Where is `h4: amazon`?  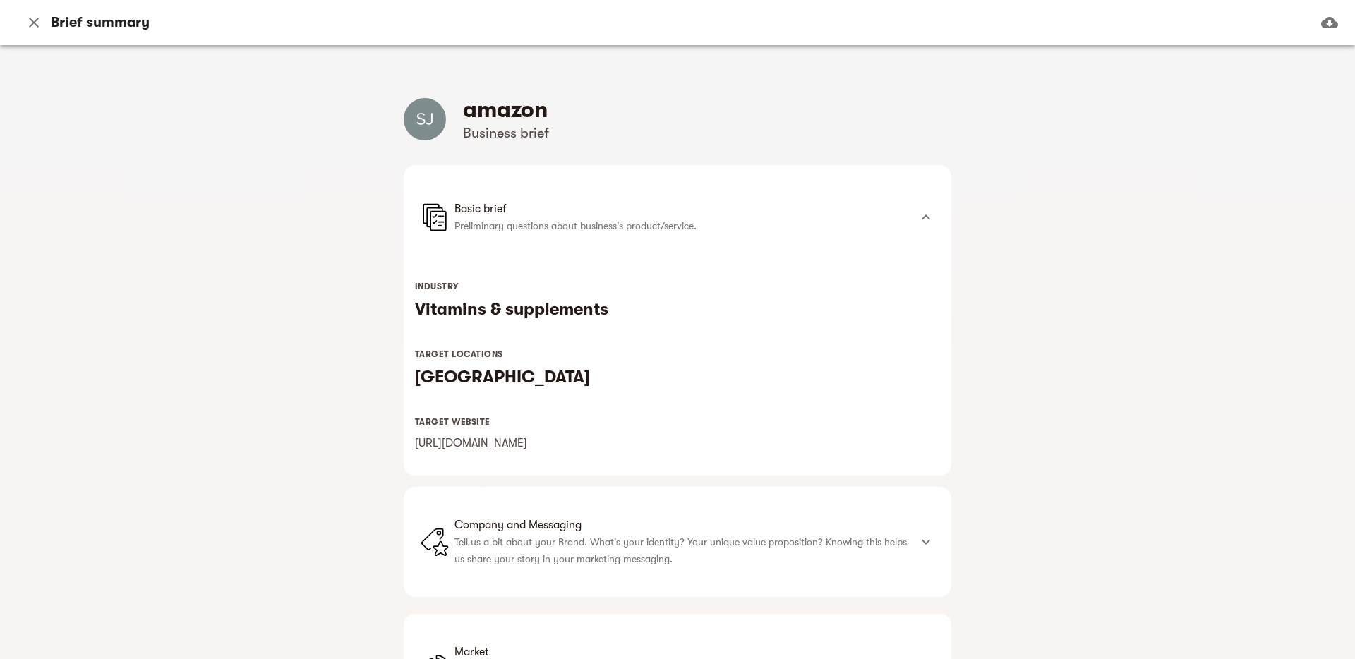 h4: amazon is located at coordinates (506, 110).